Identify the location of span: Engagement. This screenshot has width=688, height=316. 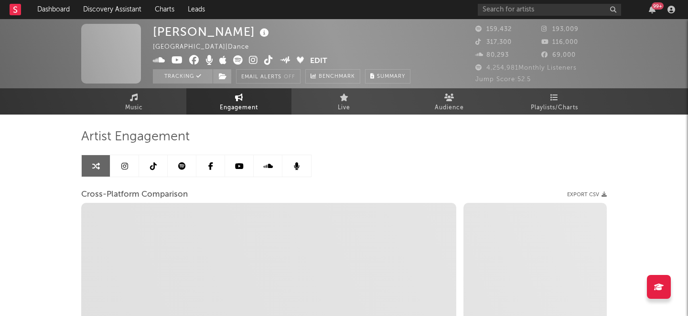
(239, 108).